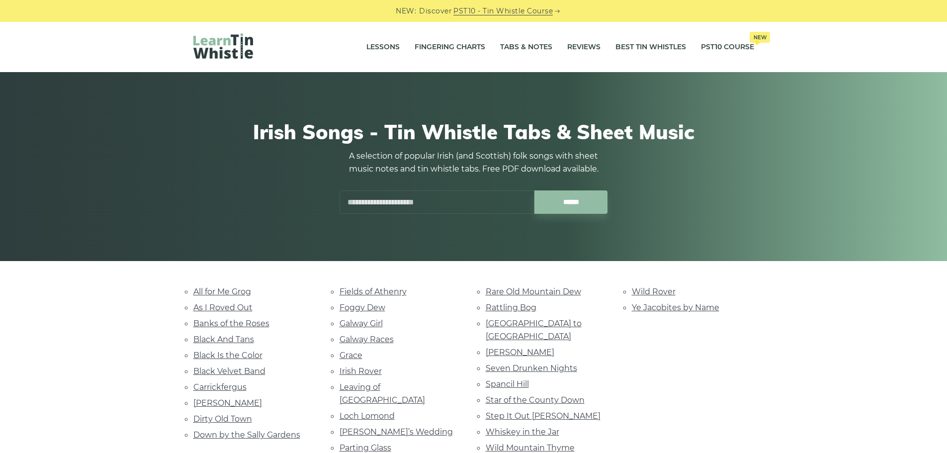 The height and width of the screenshot is (453, 947). I want to click on a: All for Me Grog, so click(222, 291).